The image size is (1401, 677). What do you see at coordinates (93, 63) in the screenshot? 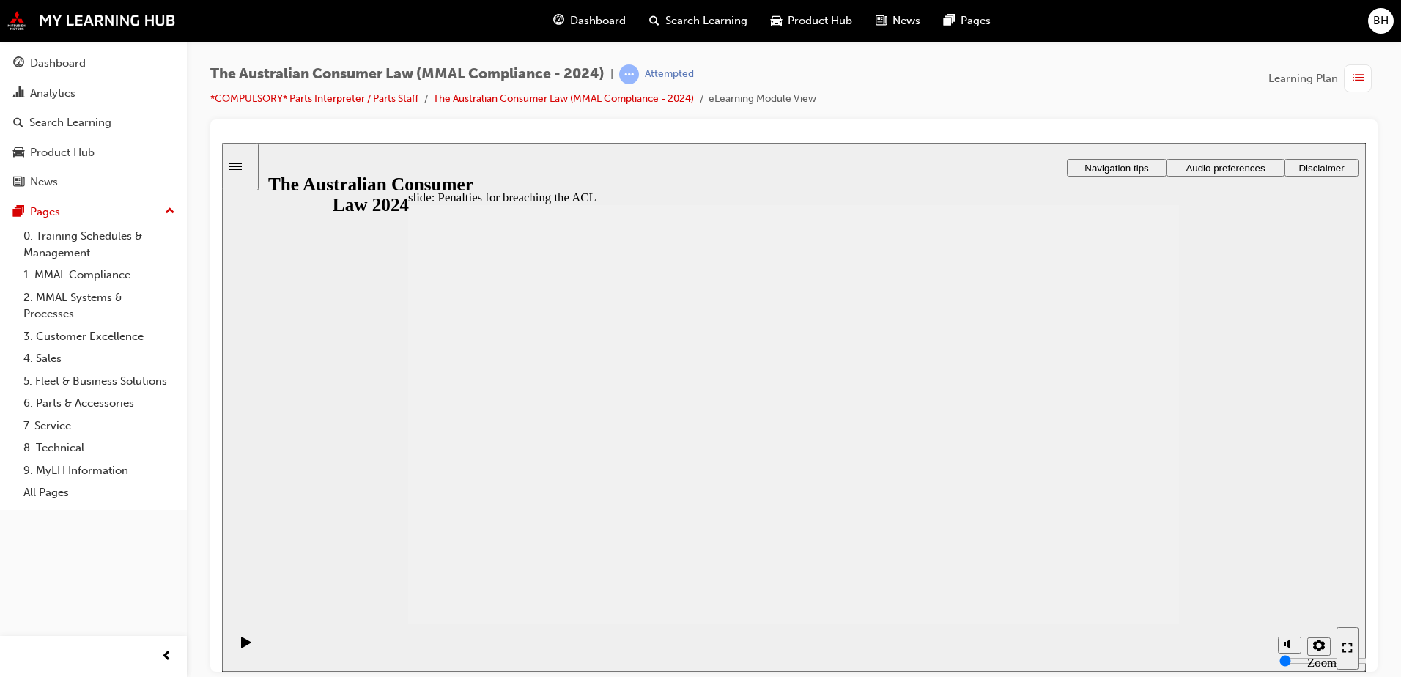
I see `a: Dashboard` at bounding box center [93, 63].